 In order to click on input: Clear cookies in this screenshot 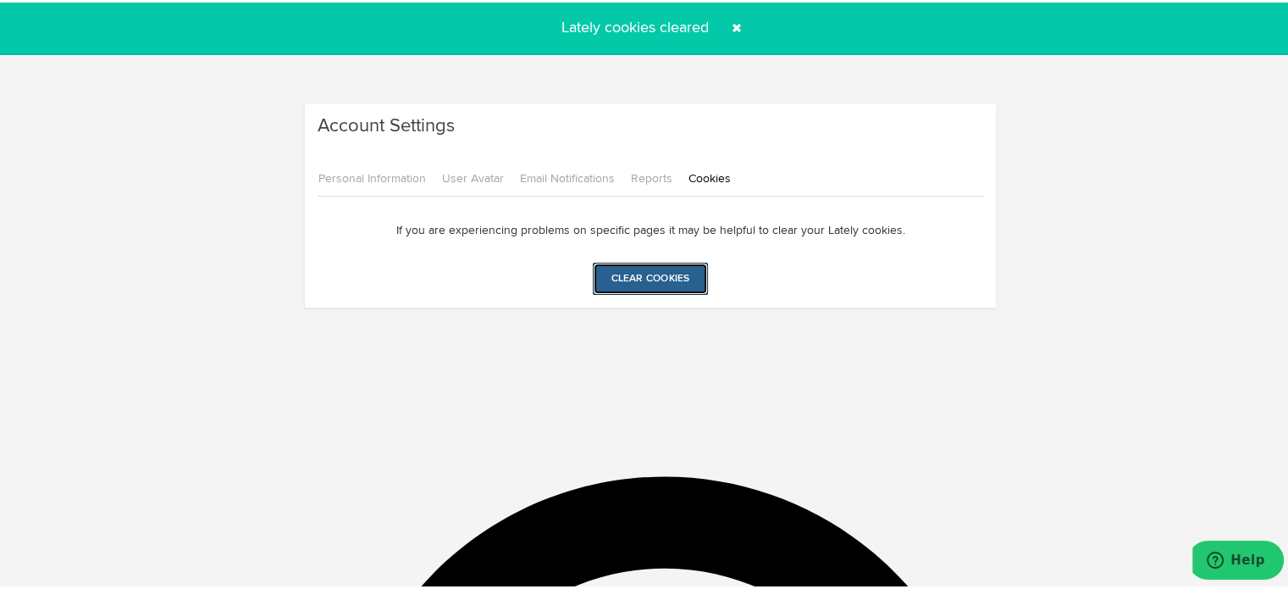, I will do `click(650, 276)`.